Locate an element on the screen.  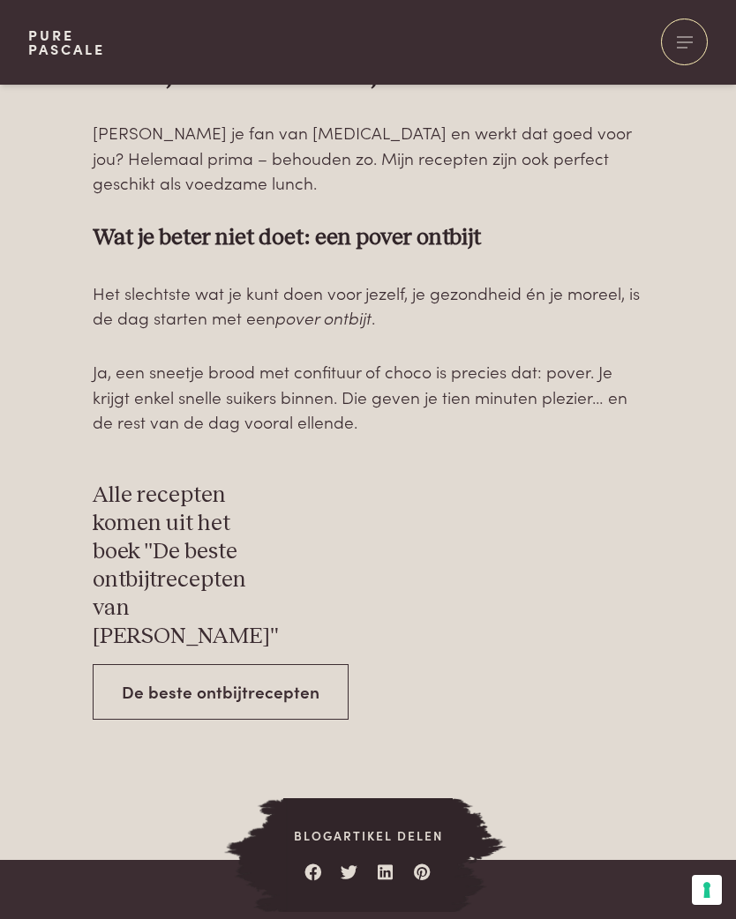
b: Wat je beter niet doet: een pover ontbijt is located at coordinates (287, 237).